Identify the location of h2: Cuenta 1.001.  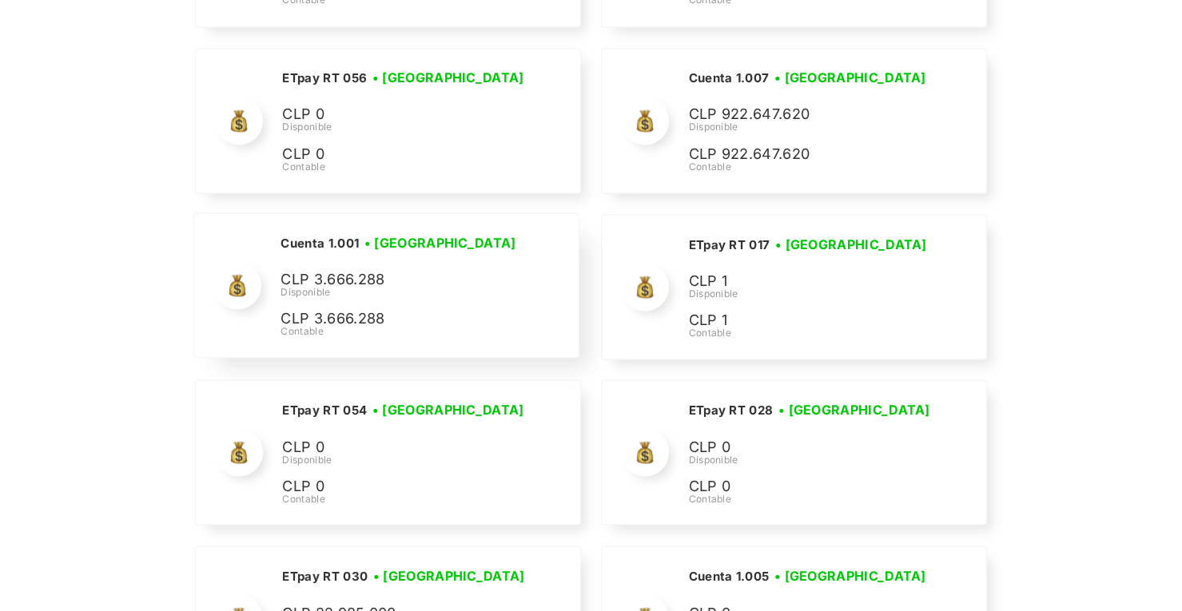
(320, 243).